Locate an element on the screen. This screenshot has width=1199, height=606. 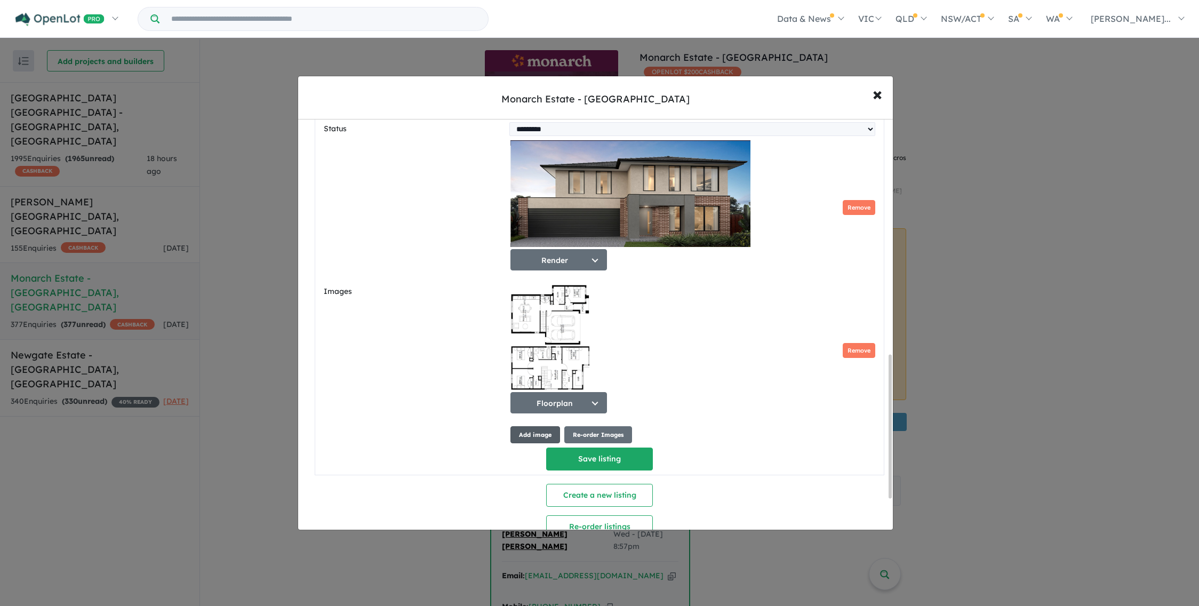
label: Status is located at coordinates (414, 129).